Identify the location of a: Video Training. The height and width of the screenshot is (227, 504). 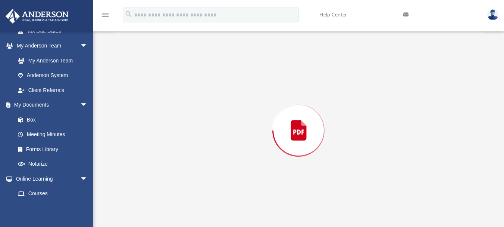
(51, 208).